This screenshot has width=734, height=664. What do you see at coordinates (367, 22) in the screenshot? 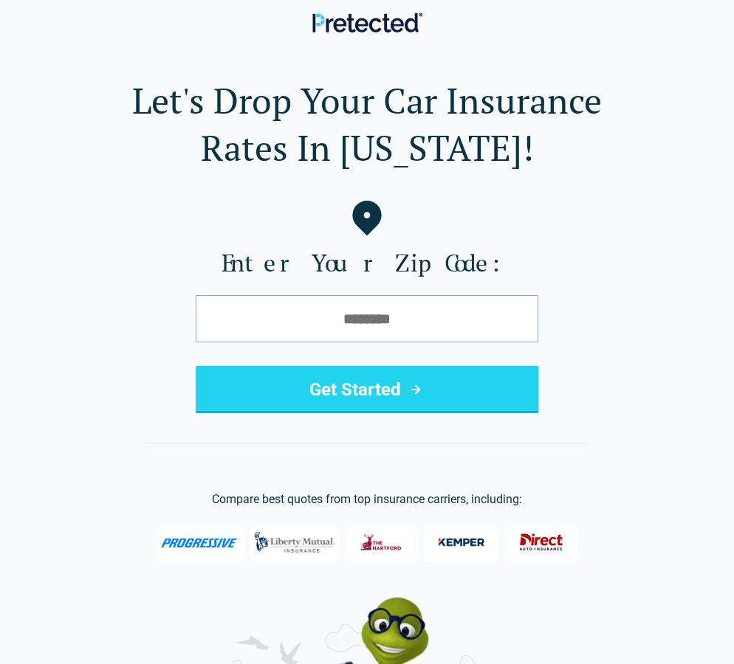
I see `img: Pretected` at bounding box center [367, 22].